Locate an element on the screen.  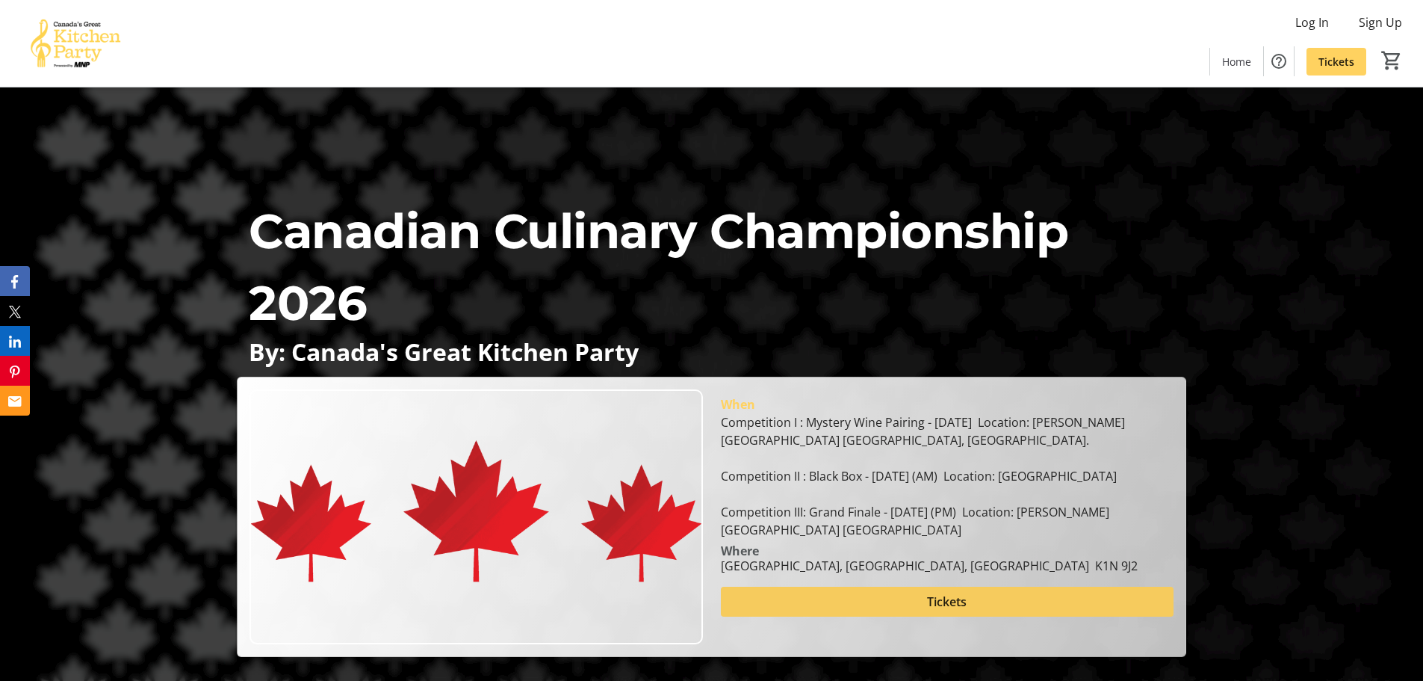
button: Help is located at coordinates (1279, 61).